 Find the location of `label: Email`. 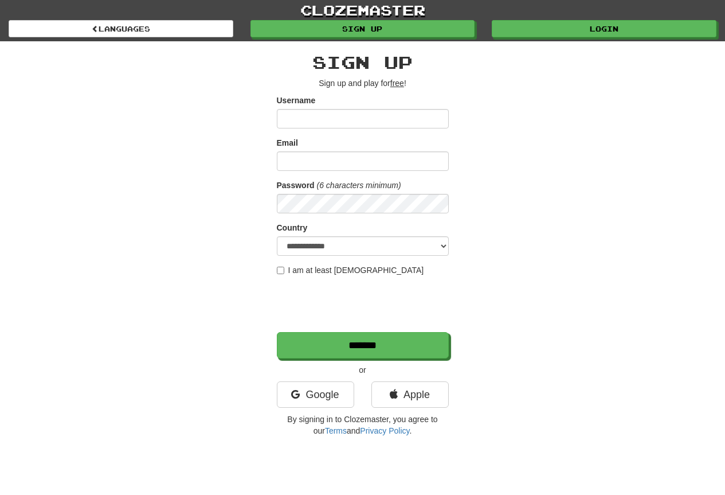

label: Email is located at coordinates (287, 143).